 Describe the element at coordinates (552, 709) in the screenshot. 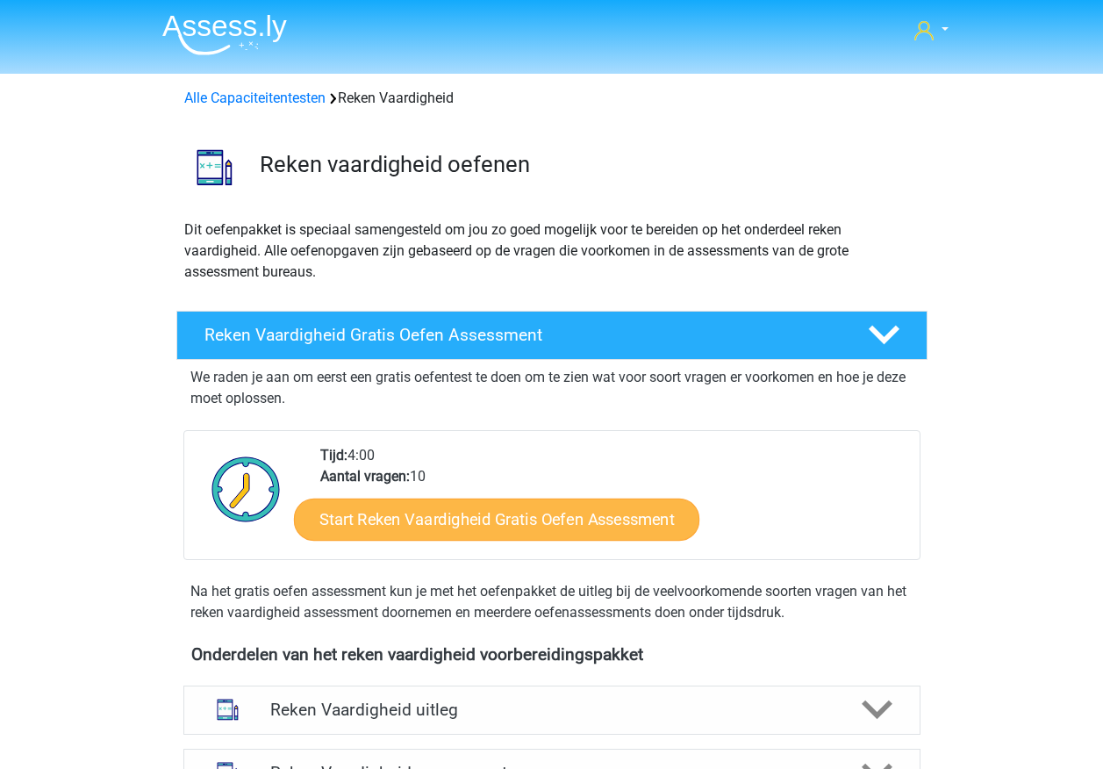

I see `h4: Reken Vaardigheid uitleg` at that location.